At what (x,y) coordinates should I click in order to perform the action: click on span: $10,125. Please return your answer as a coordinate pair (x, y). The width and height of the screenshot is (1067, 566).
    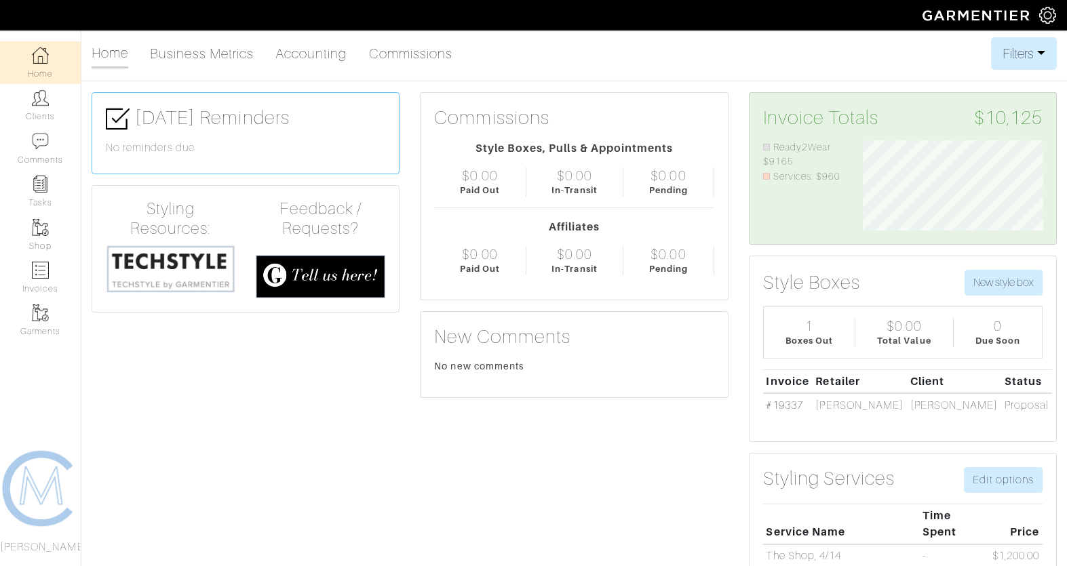
    Looking at the image, I should click on (1008, 118).